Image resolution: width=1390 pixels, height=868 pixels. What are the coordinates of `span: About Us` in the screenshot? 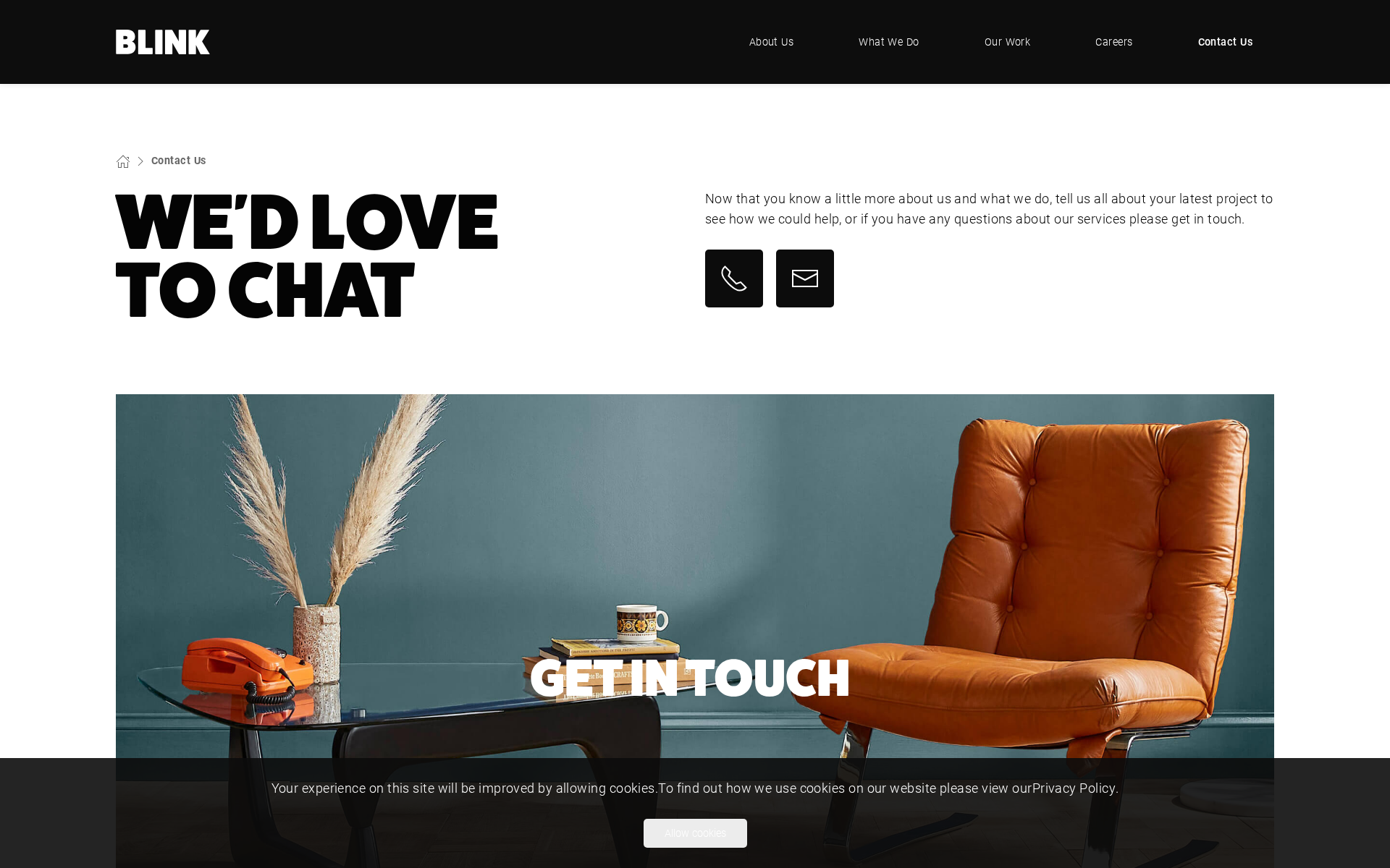 It's located at (771, 42).